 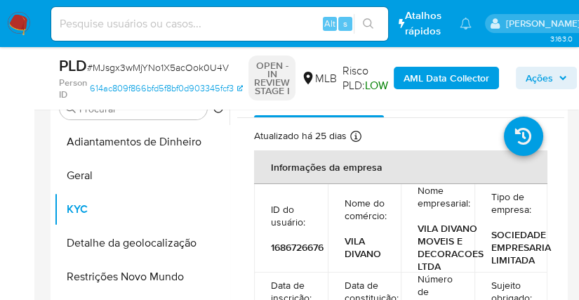 What do you see at coordinates (142, 277) in the screenshot?
I see `button: Restrições Novo Mundo` at bounding box center [142, 277].